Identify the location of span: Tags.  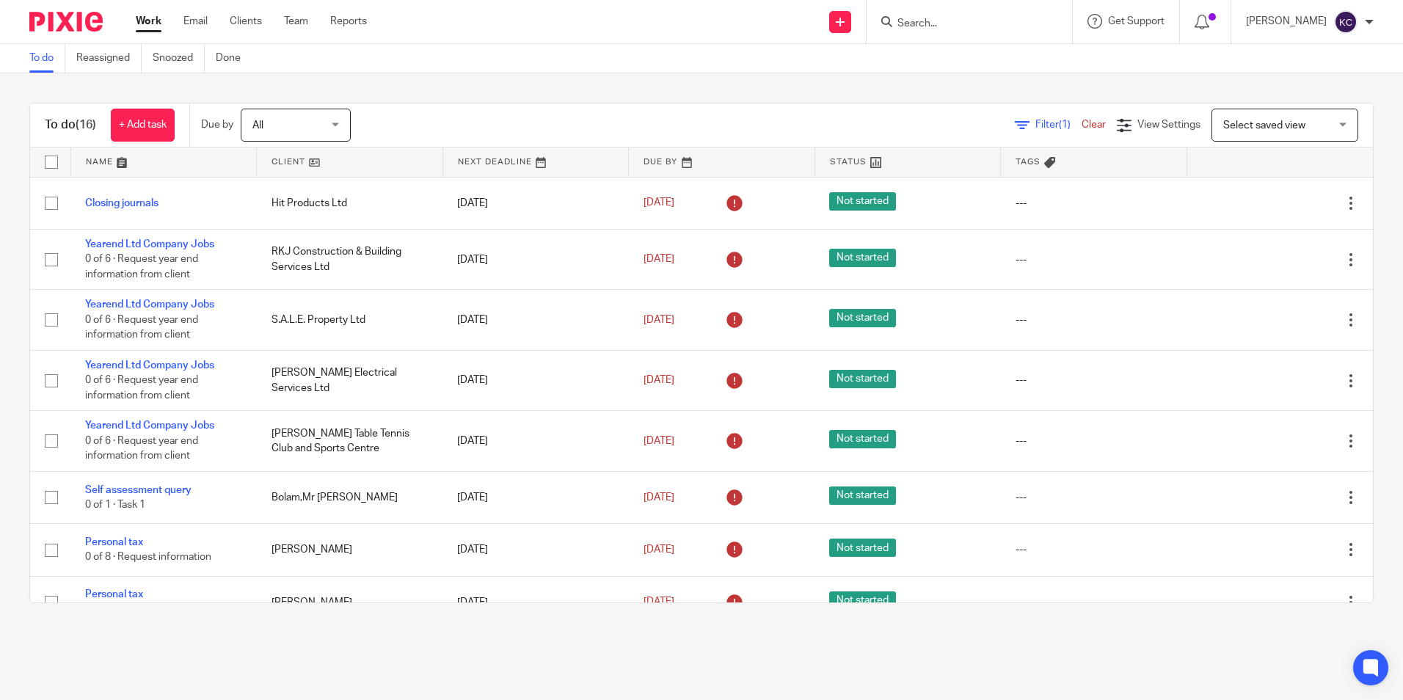
(1028, 161).